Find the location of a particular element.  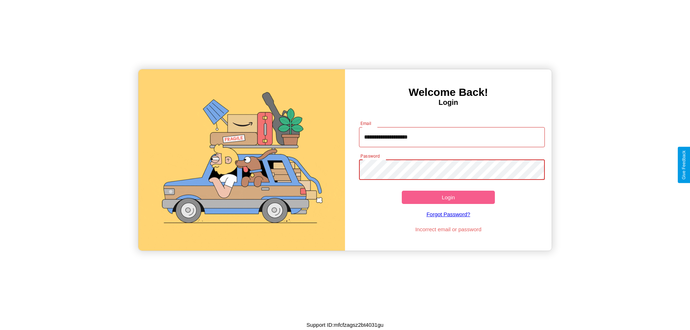

h4: Login is located at coordinates (448, 102).